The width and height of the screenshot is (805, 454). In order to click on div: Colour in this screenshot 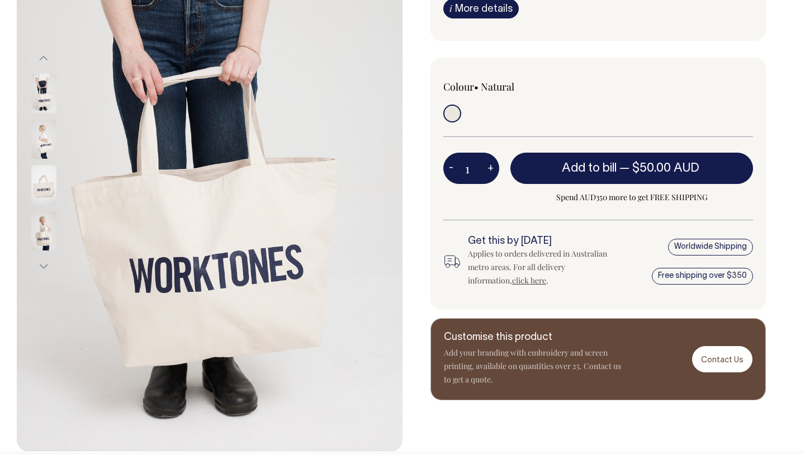, I will do `click(505, 87)`.